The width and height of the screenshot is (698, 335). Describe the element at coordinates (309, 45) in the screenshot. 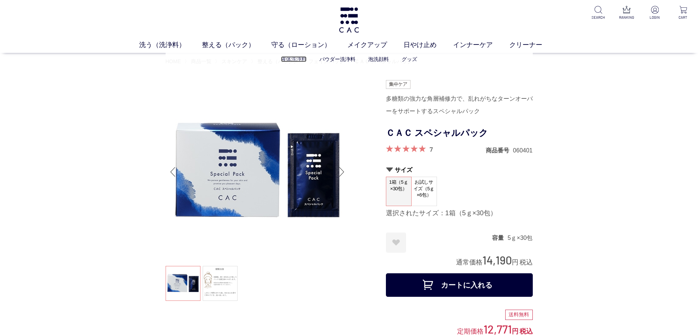

I see `a: 守る（ローション）` at that location.